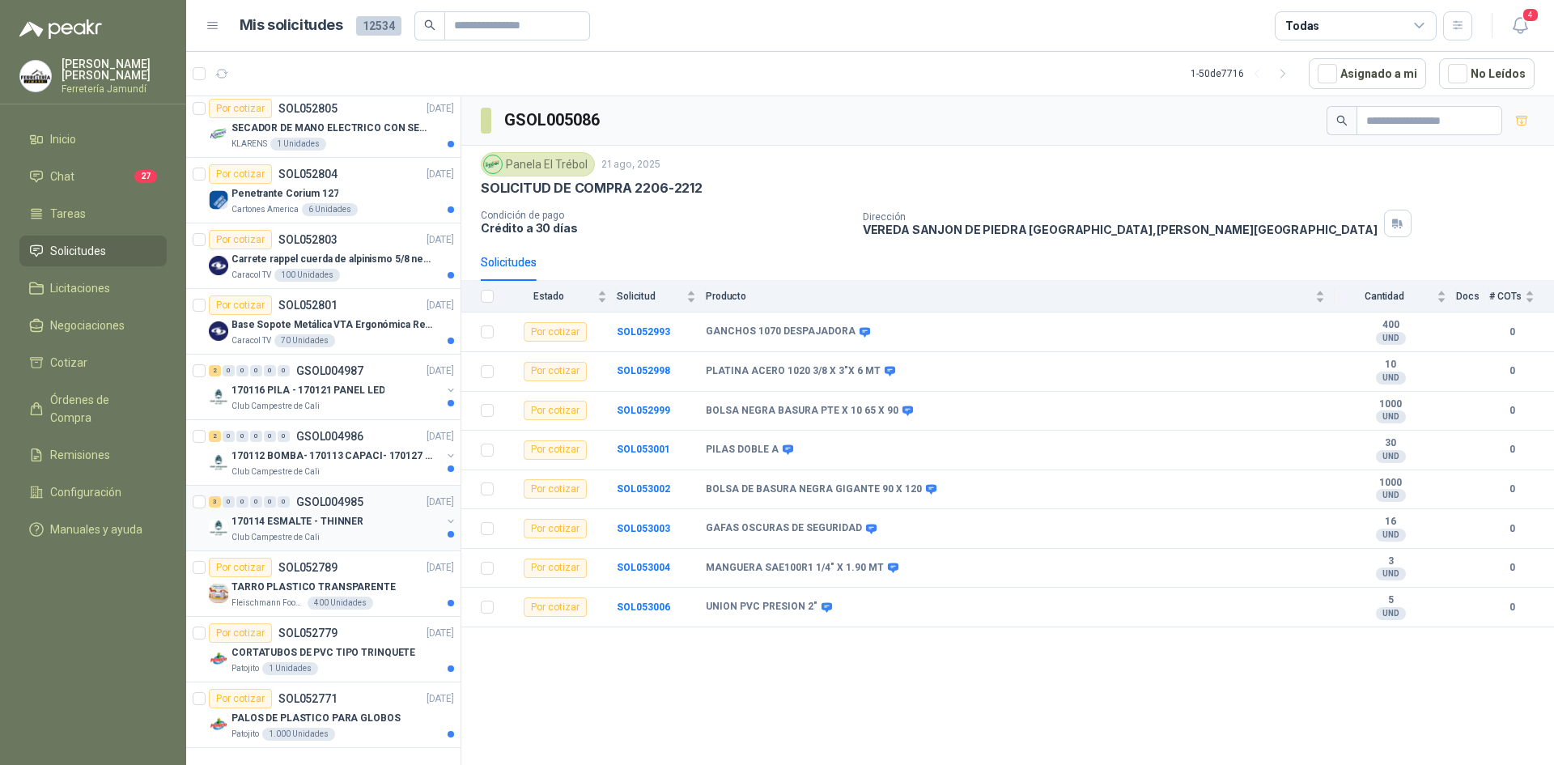  Describe the element at coordinates (643, 371) in the screenshot. I see `b: SOL052998` at that location.